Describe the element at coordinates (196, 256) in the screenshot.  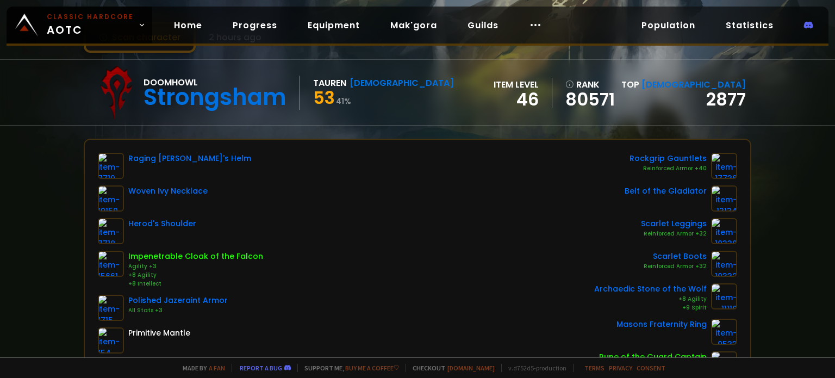
I see `div: Impenetrable Cloak of the Falcon` at that location.